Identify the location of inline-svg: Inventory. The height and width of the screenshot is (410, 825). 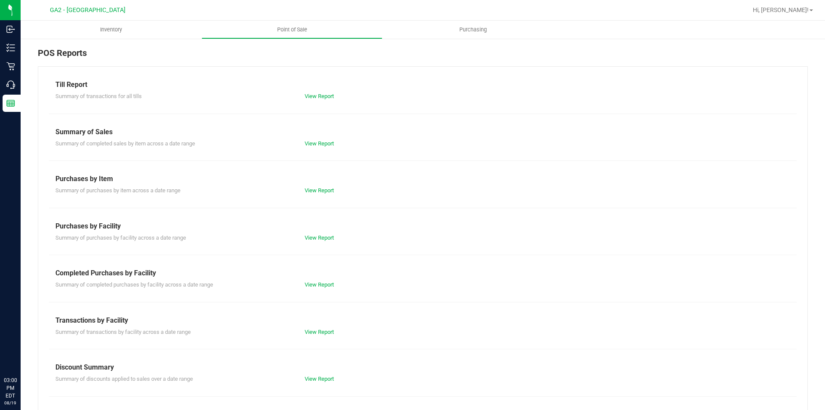
(11, 48).